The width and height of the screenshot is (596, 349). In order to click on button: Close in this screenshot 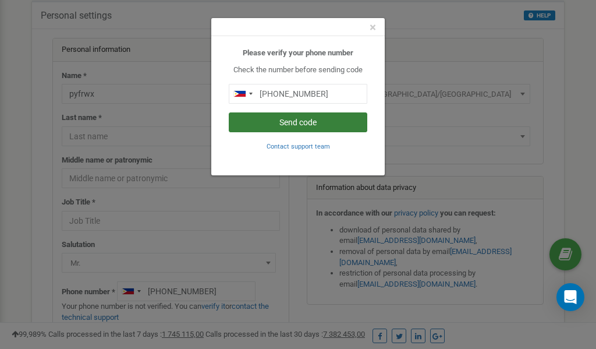, I will do `click(373, 27)`.